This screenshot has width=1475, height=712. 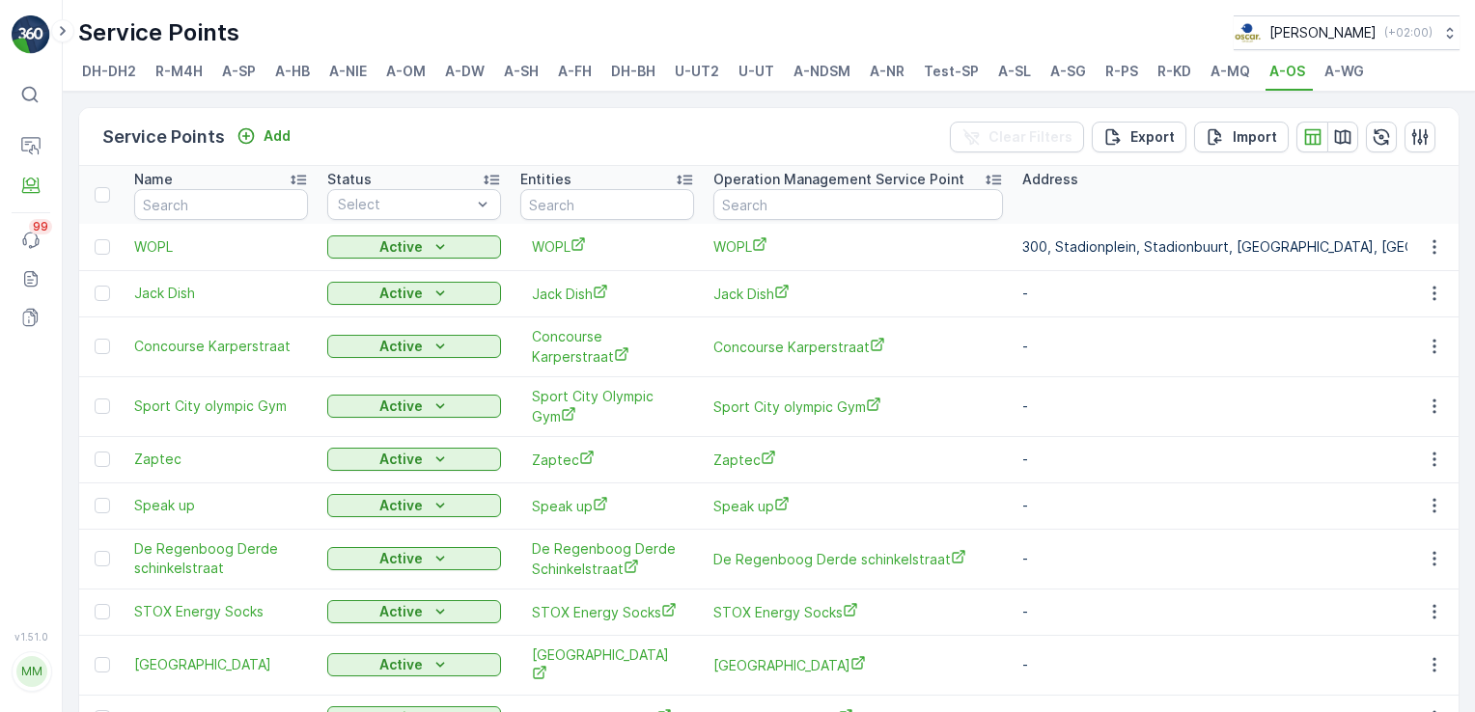 I want to click on a: De Regenboog Derde Schinkelstraat, so click(x=607, y=559).